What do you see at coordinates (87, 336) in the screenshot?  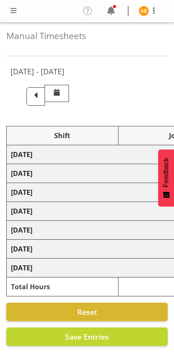 I see `button: Save Entries` at bounding box center [87, 336].